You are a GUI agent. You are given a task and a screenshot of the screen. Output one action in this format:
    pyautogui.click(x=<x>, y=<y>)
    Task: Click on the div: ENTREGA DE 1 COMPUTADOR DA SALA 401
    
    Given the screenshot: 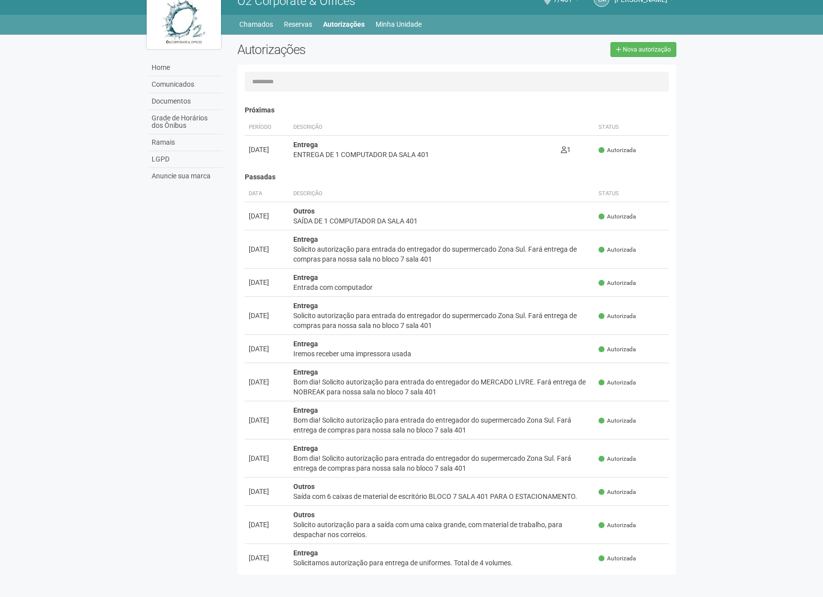 What is the action you would take?
    pyautogui.click(x=423, y=155)
    